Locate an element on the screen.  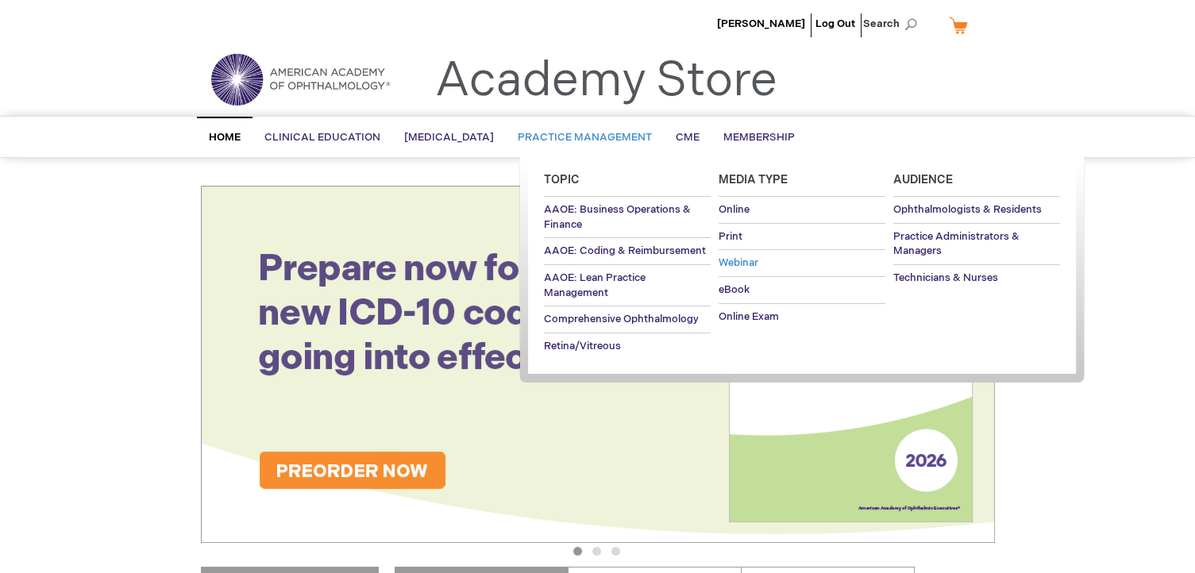
span: Membership is located at coordinates (759, 137).